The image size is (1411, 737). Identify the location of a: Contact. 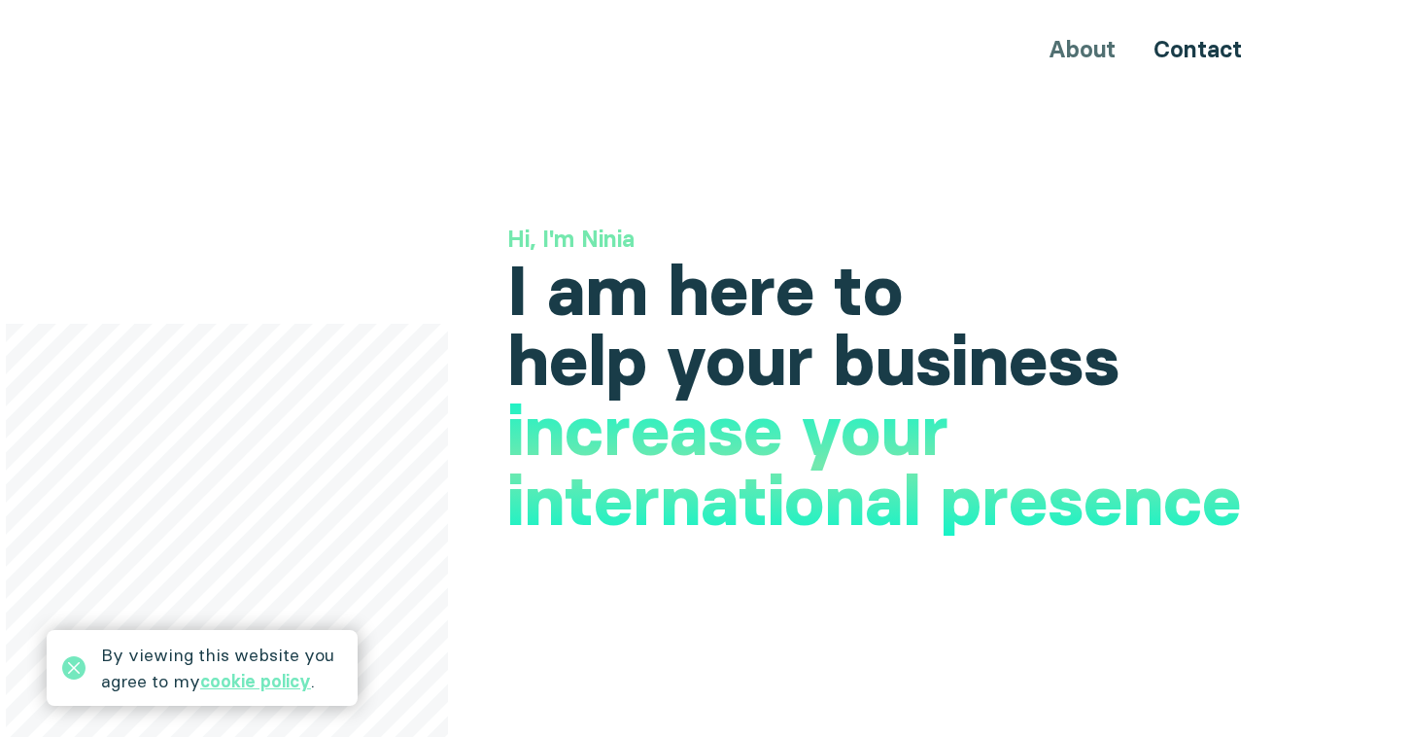
(1197, 49).